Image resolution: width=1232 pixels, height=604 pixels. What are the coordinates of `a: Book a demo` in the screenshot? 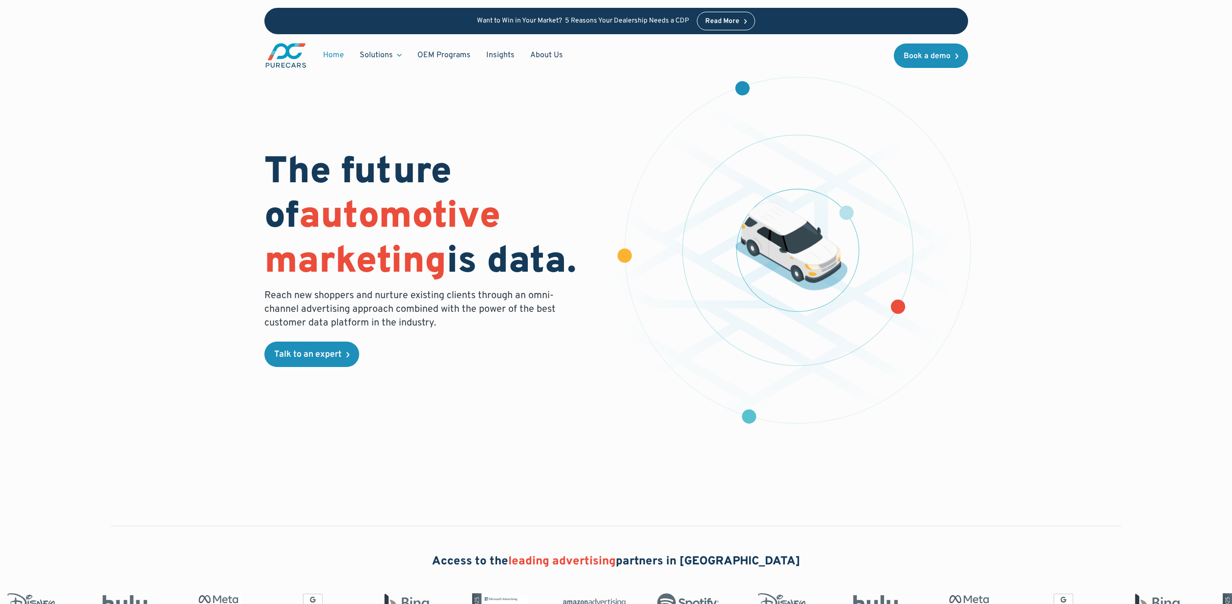 It's located at (931, 56).